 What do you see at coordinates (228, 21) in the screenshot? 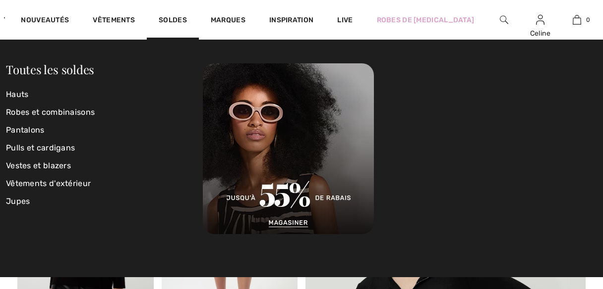
I see `a: Marques` at bounding box center [228, 21].